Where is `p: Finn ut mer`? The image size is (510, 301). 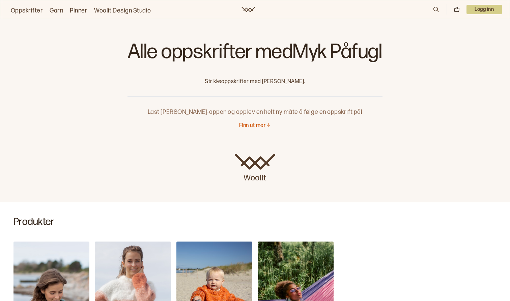
p: Finn ut mer is located at coordinates (252, 125).